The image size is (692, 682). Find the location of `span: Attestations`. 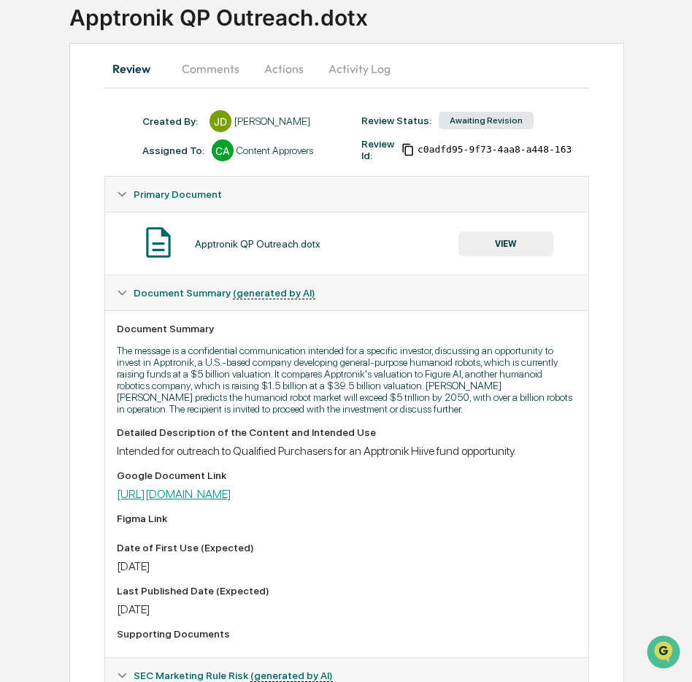

span: Attestations is located at coordinates (150, 191).